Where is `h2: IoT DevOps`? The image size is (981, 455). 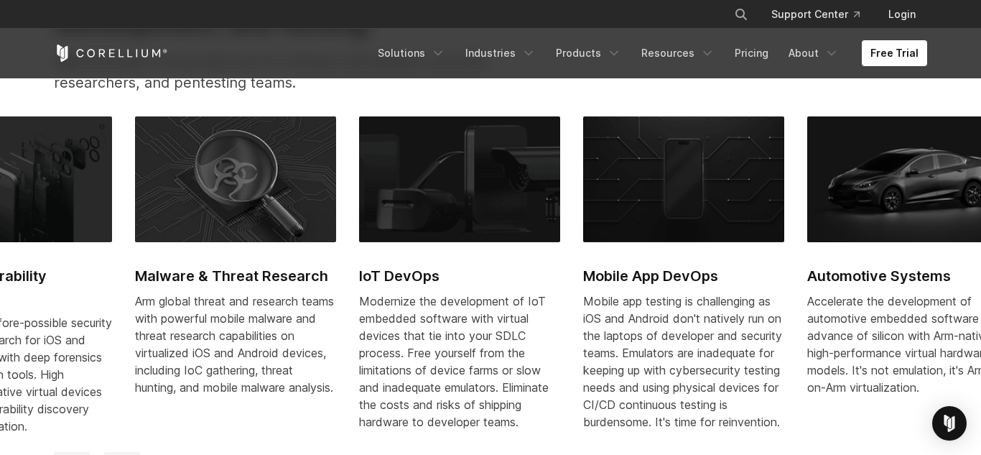 h2: IoT DevOps is located at coordinates (460, 276).